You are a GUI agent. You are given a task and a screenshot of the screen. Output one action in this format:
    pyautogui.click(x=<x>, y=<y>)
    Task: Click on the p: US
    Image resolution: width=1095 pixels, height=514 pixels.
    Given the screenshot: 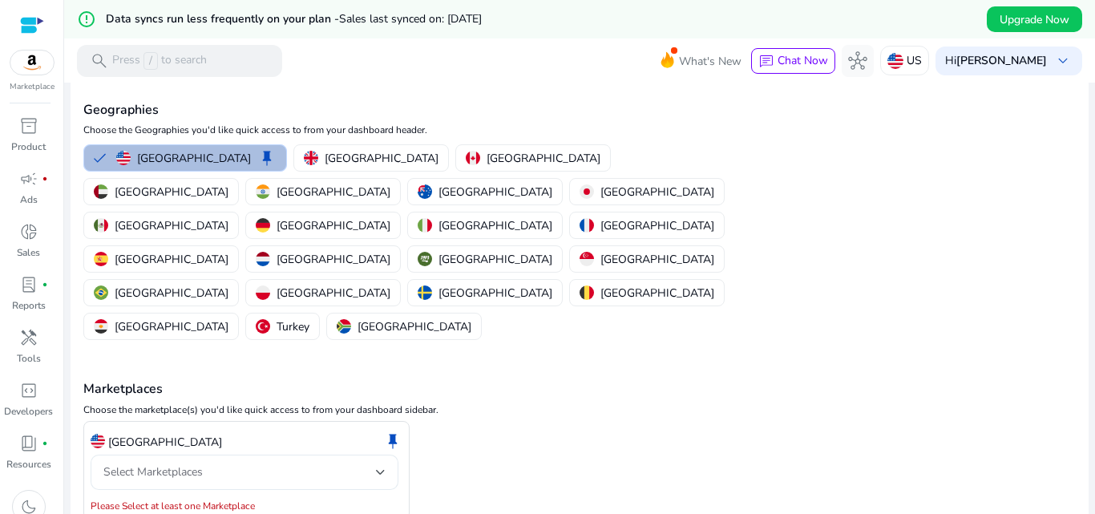 What is the action you would take?
    pyautogui.click(x=914, y=60)
    